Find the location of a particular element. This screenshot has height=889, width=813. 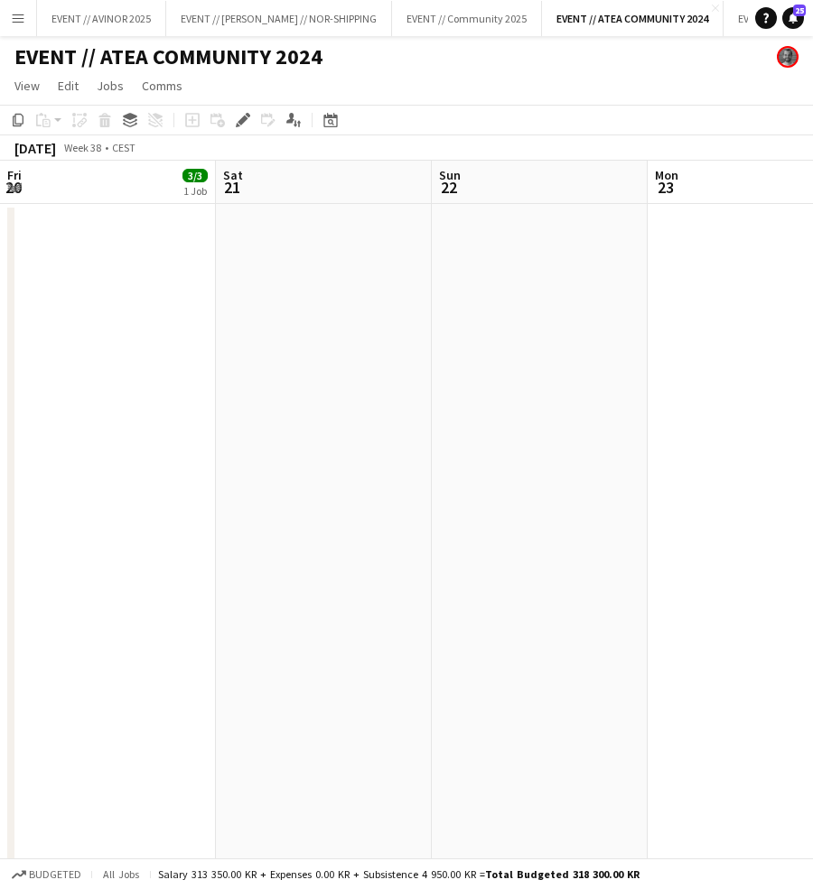

span: Week 38 is located at coordinates (82, 147).